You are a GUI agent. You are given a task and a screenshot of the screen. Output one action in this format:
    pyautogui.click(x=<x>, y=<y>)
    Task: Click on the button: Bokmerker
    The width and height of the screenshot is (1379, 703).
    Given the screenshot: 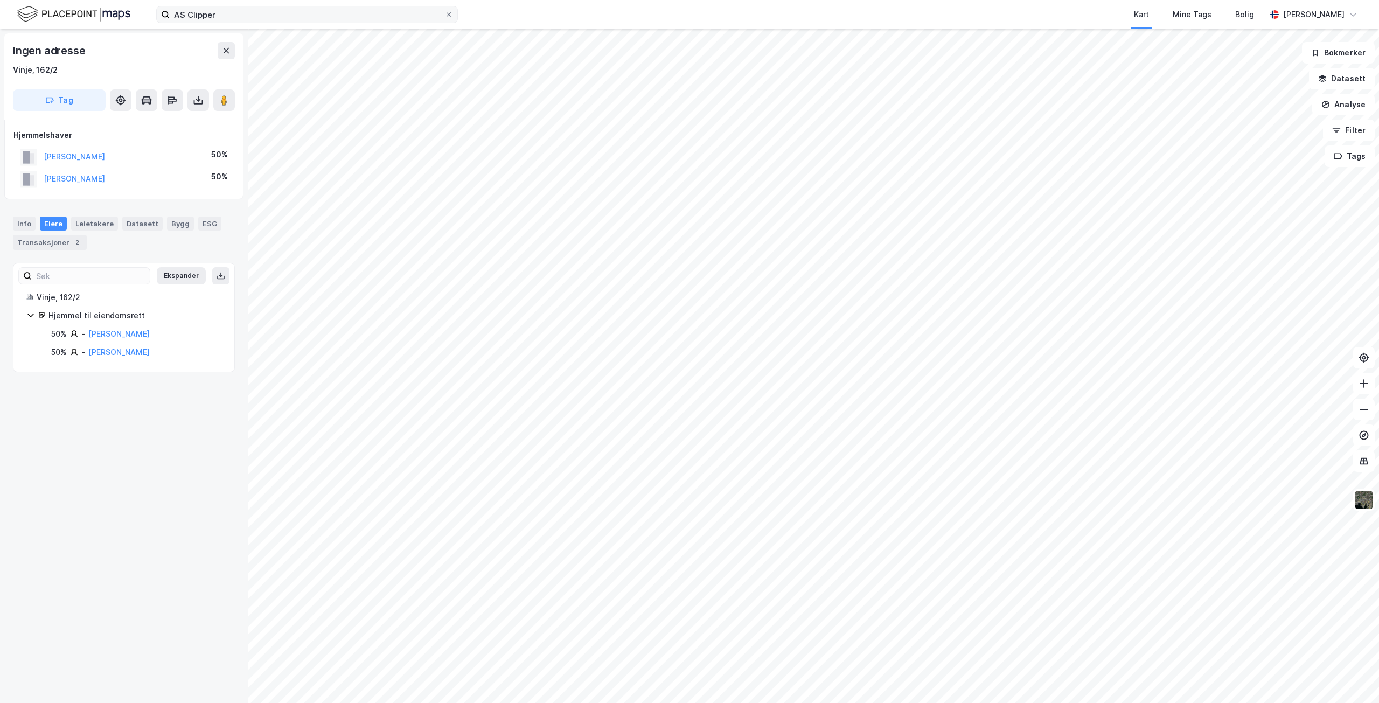 What is the action you would take?
    pyautogui.click(x=1338, y=53)
    